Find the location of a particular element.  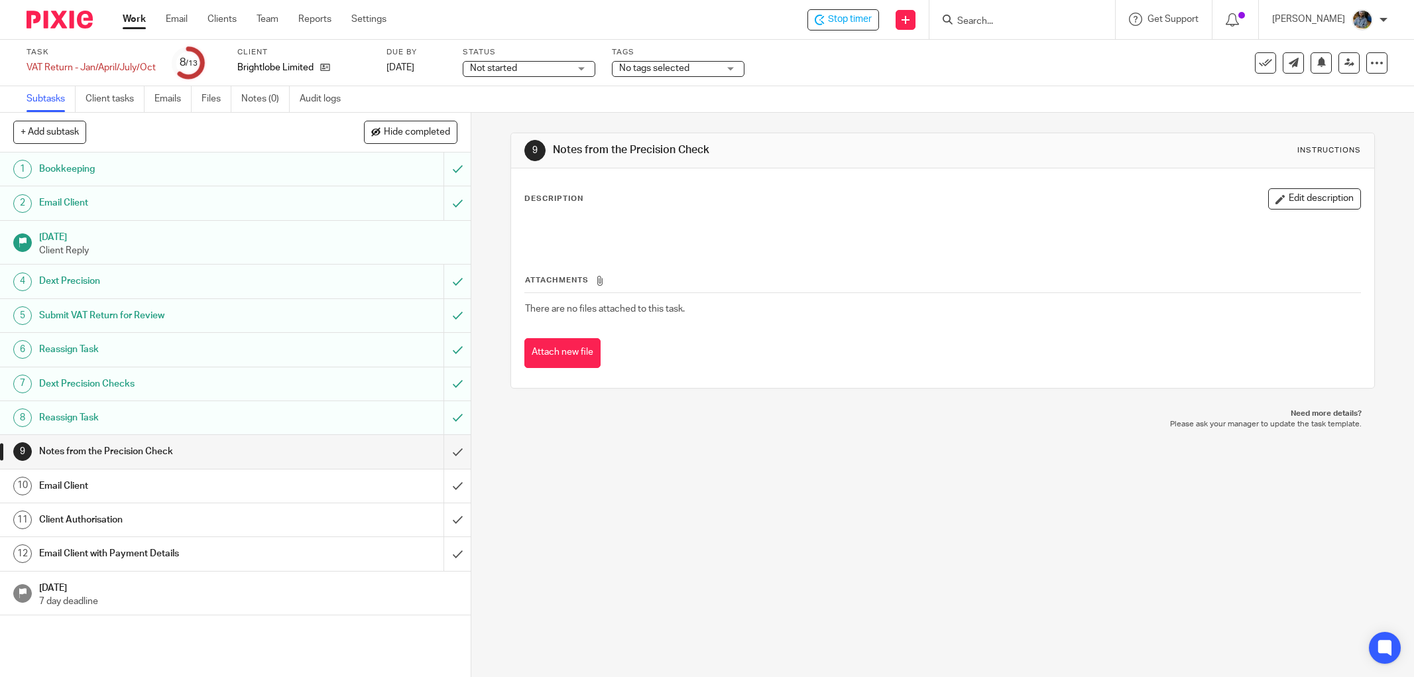

a: Team is located at coordinates (267, 19).